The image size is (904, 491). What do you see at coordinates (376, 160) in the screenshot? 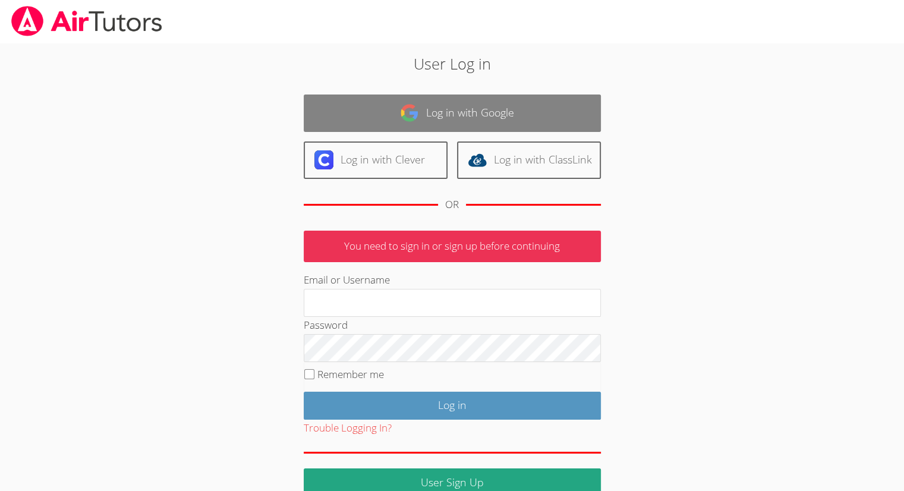
I see `a: Log in with Clever` at bounding box center [376, 160].